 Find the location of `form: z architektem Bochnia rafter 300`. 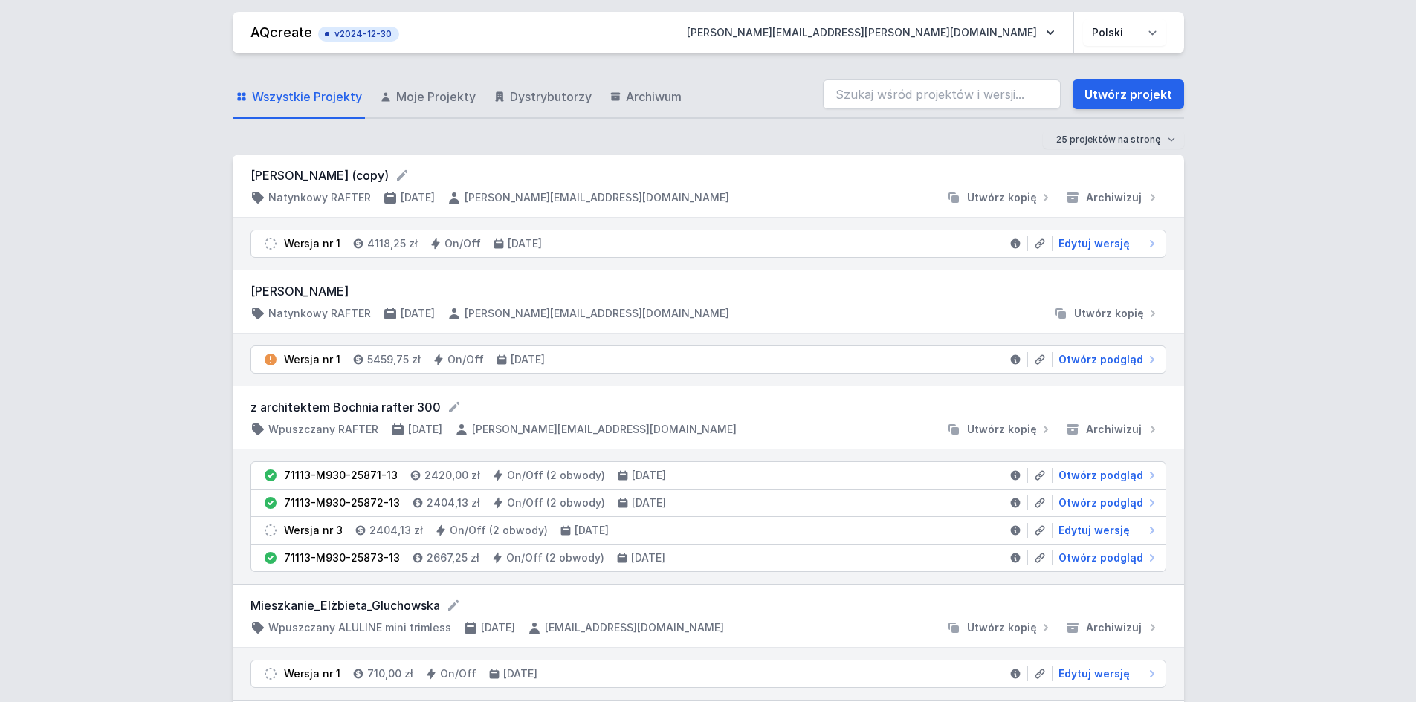

form: z architektem Bochnia rafter 300 is located at coordinates (708, 407).